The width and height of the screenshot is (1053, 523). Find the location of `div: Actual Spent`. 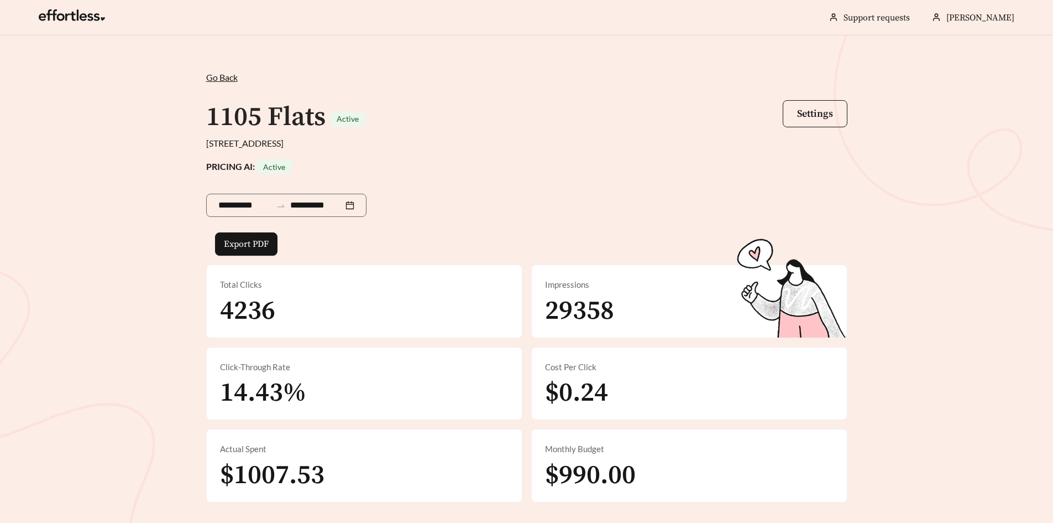

div: Actual Spent is located at coordinates (364, 448).